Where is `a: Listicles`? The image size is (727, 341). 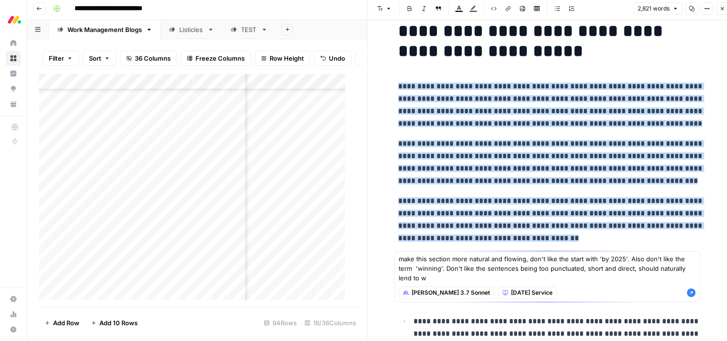 a: Listicles is located at coordinates (191, 30).